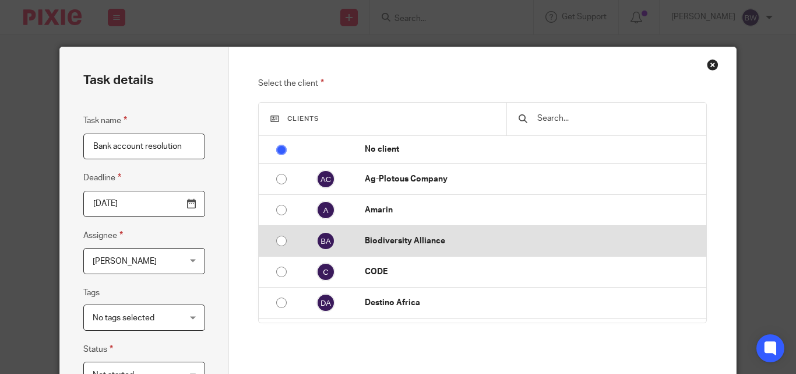  What do you see at coordinates (533, 302) in the screenshot?
I see `p: Destino Africa` at bounding box center [533, 302].